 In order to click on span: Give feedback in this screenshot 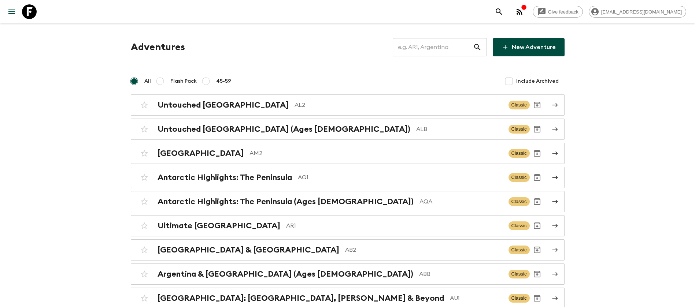, I will do `click(563, 12)`.